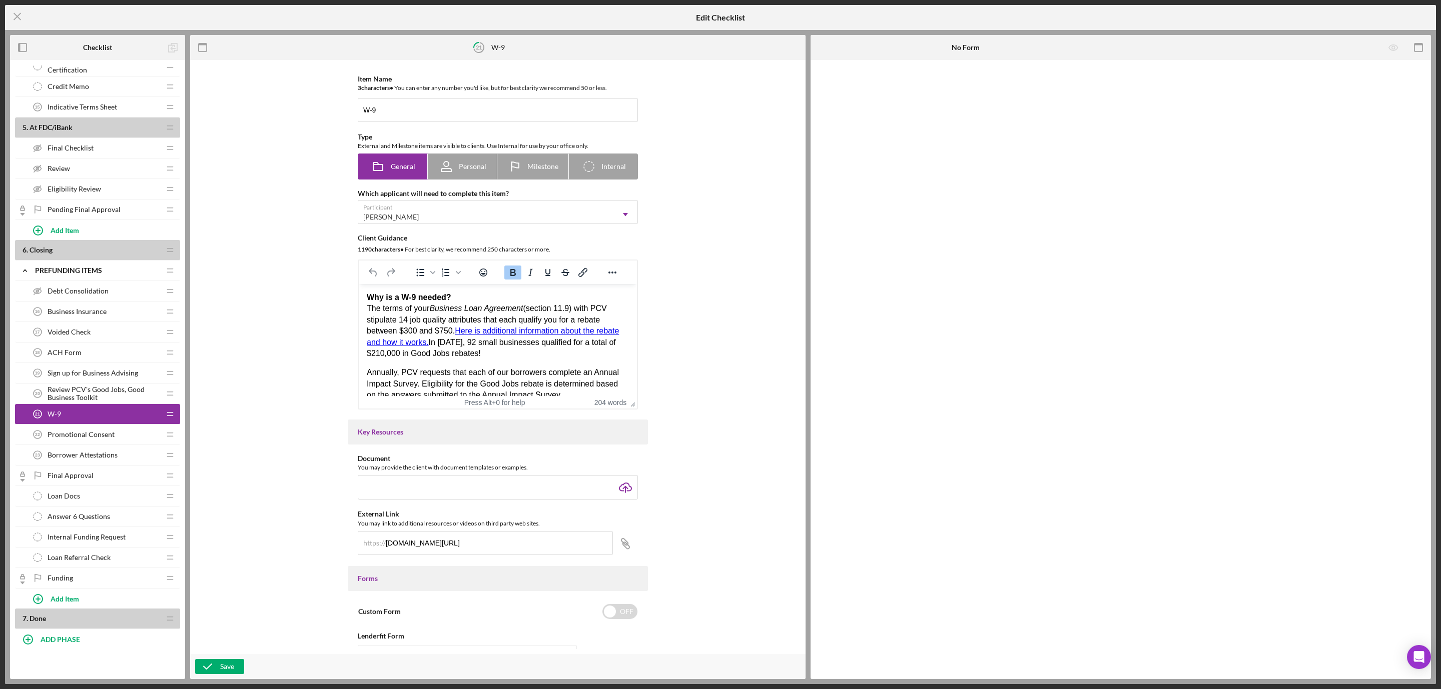 The height and width of the screenshot is (689, 1441). I want to click on button: Redo, so click(391, 273).